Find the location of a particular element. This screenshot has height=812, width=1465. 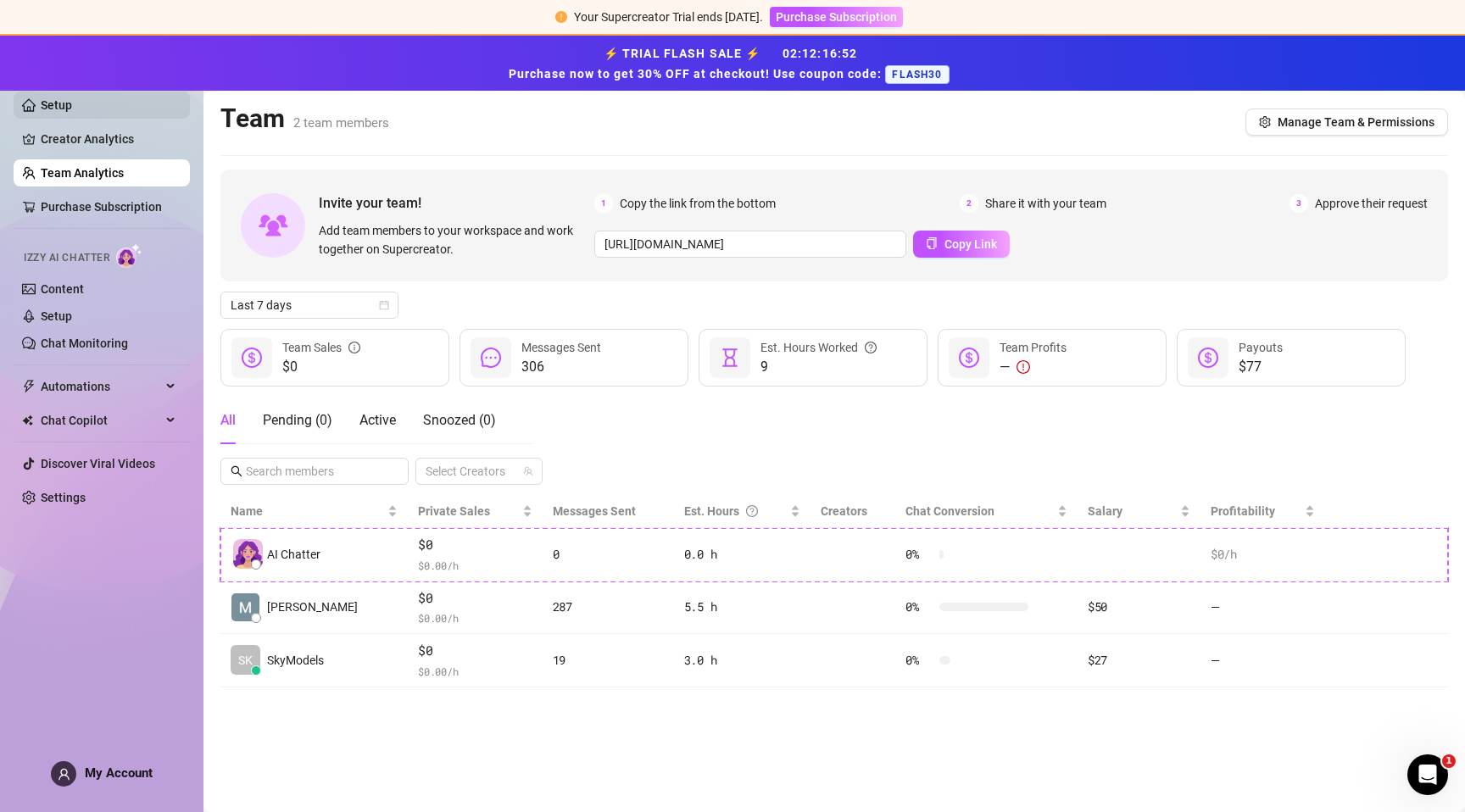

span: Share it with your team is located at coordinates (1045, 203).